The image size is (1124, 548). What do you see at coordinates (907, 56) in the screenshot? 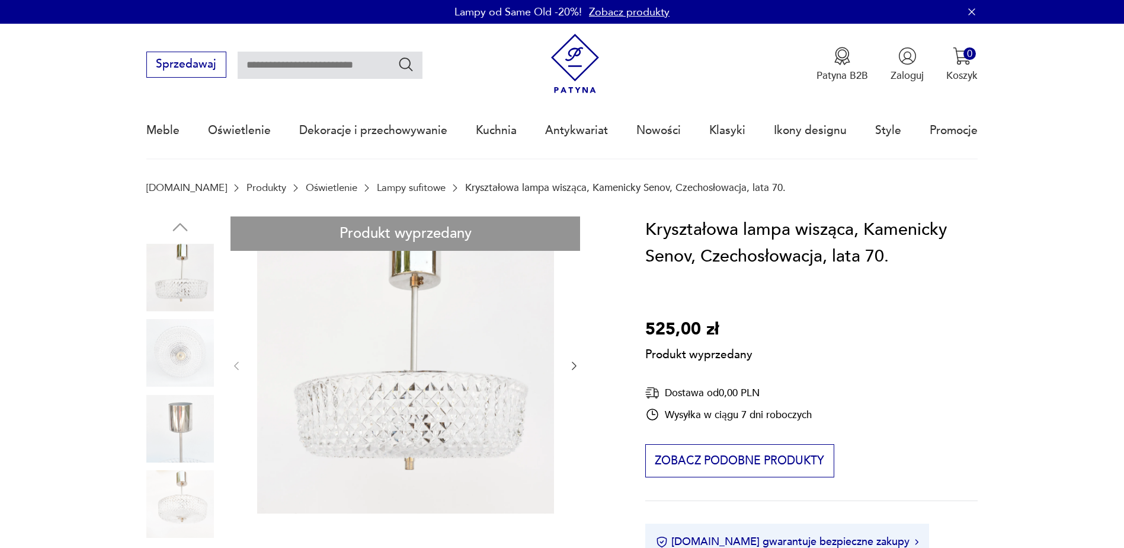
I see `img: Ikonka użytkownika` at bounding box center [907, 56].